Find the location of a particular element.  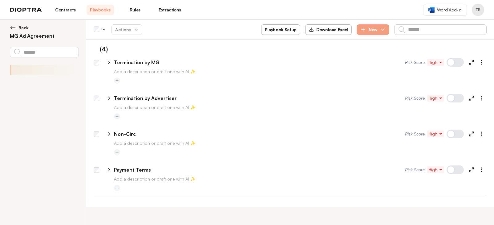

span: Actions is located at coordinates (127, 30).